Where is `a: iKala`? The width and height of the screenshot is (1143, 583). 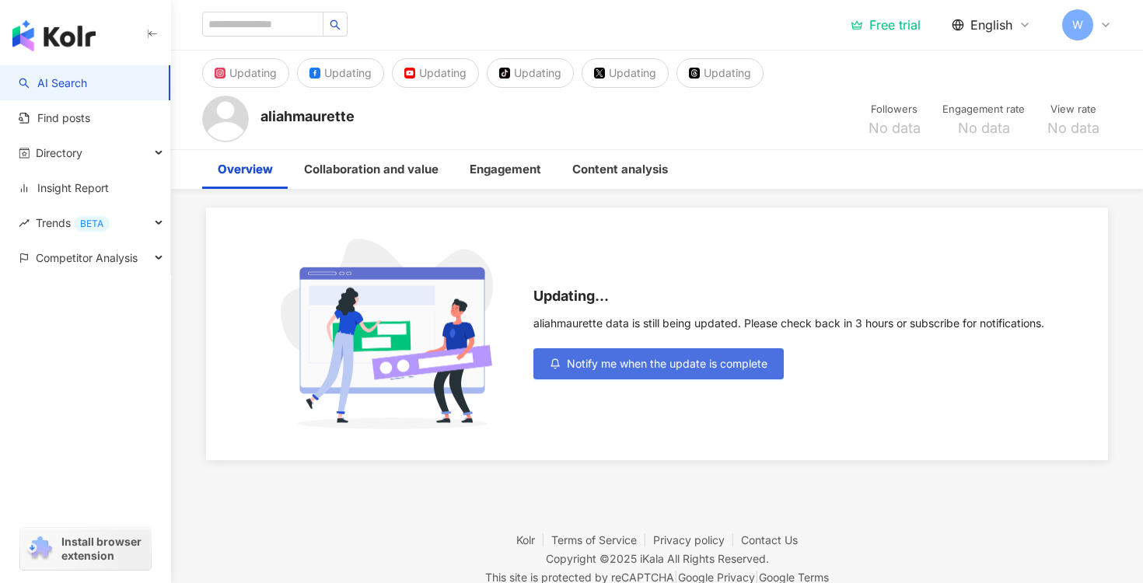 a: iKala is located at coordinates (652, 559).